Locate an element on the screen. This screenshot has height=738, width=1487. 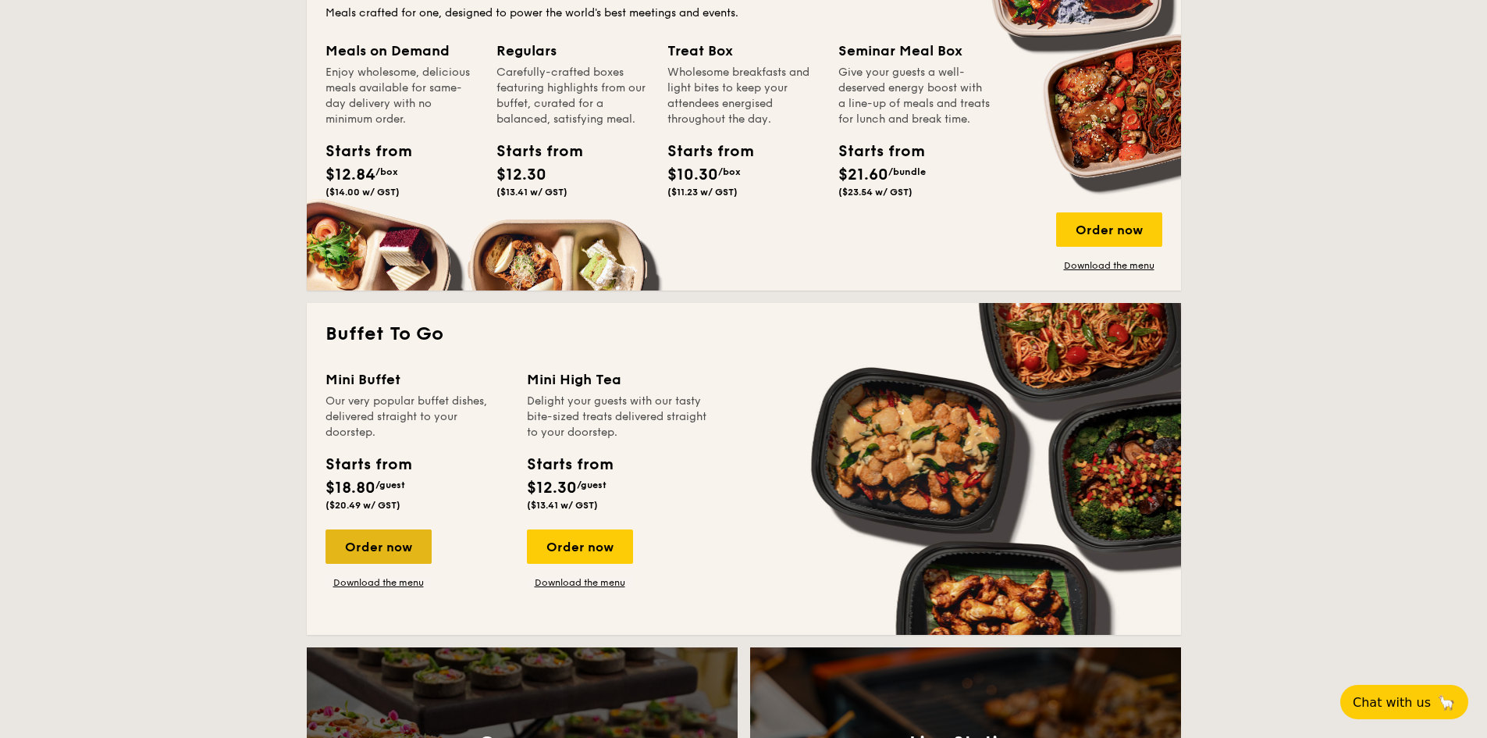
div: Wholesome breakfasts and light bites to keep your attendees energised throughout the day. is located at coordinates (743, 96).